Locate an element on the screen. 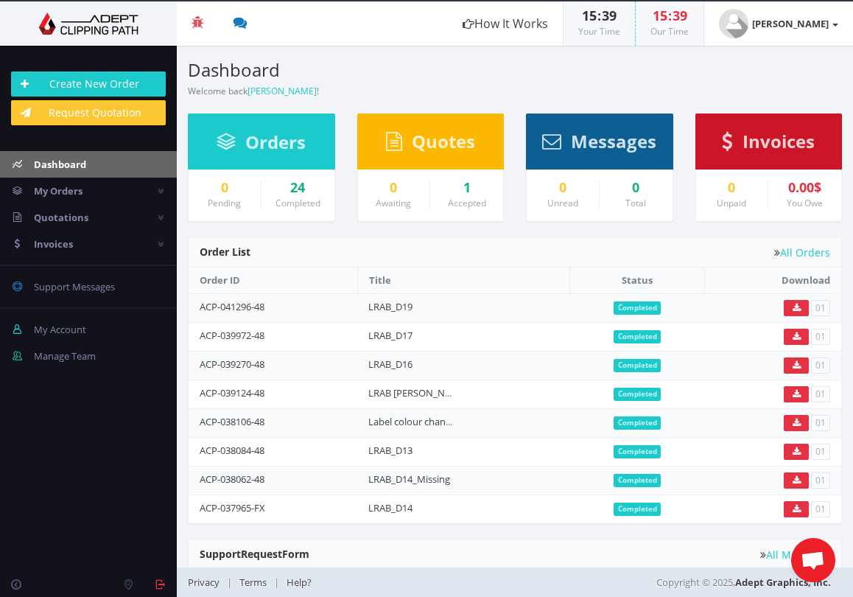  div: 0.00$ is located at coordinates (805, 188).